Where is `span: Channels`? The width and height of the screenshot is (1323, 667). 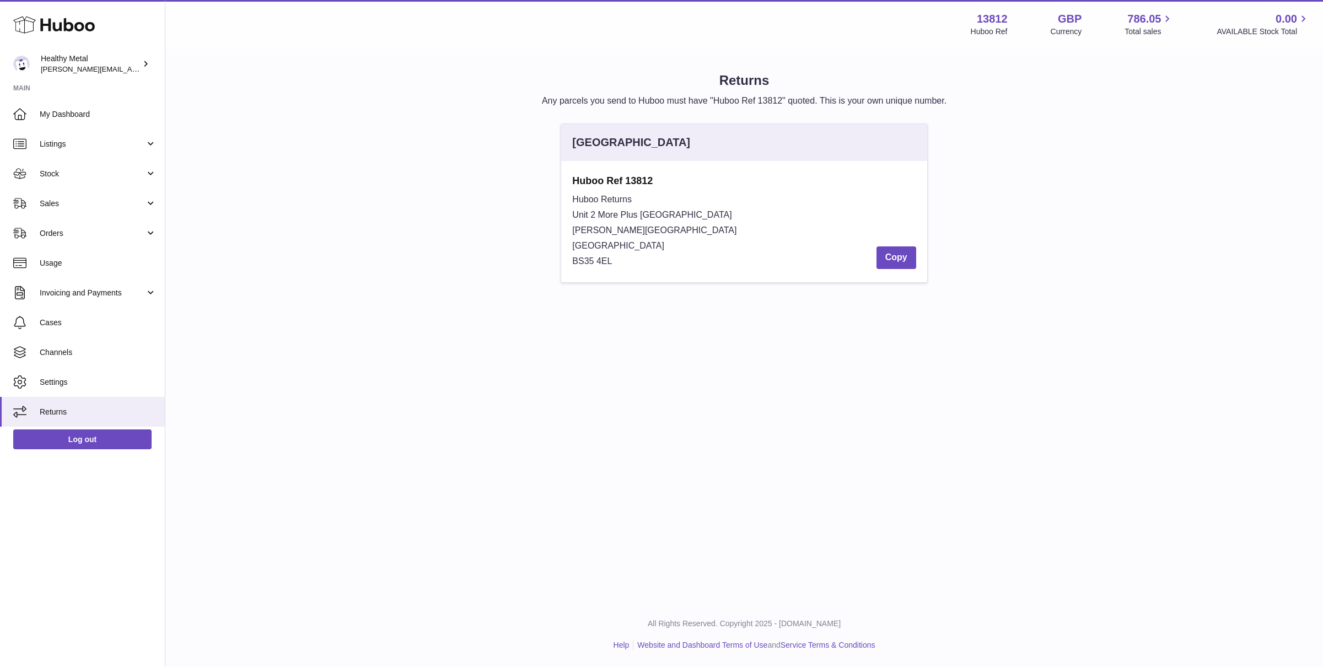
span: Channels is located at coordinates (98, 352).